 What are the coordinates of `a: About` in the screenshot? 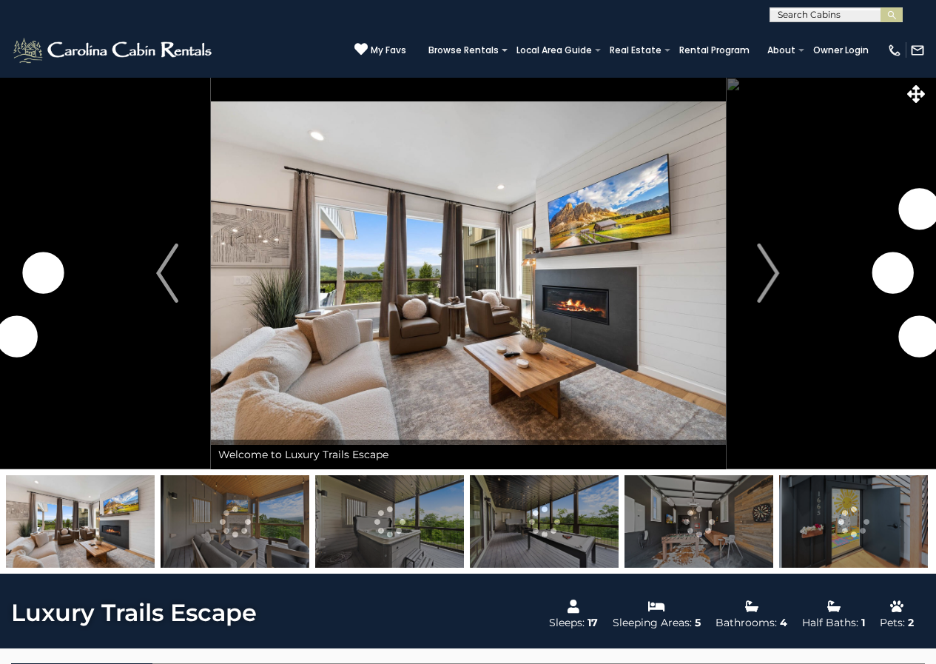 It's located at (781, 50).